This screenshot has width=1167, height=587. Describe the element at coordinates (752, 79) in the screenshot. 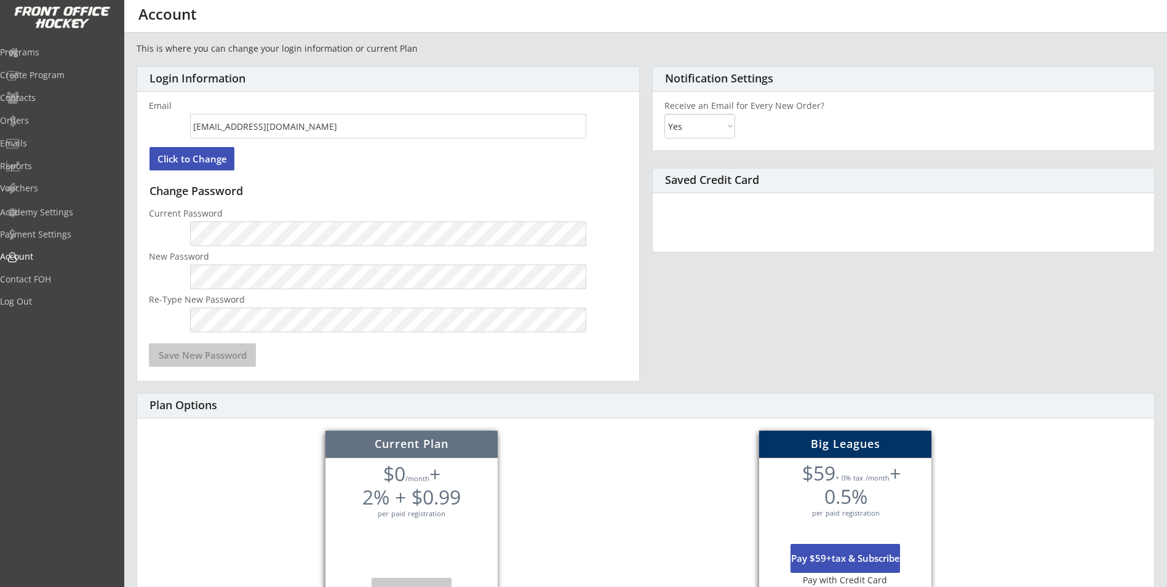

I see `div: Notification Settings` at that location.